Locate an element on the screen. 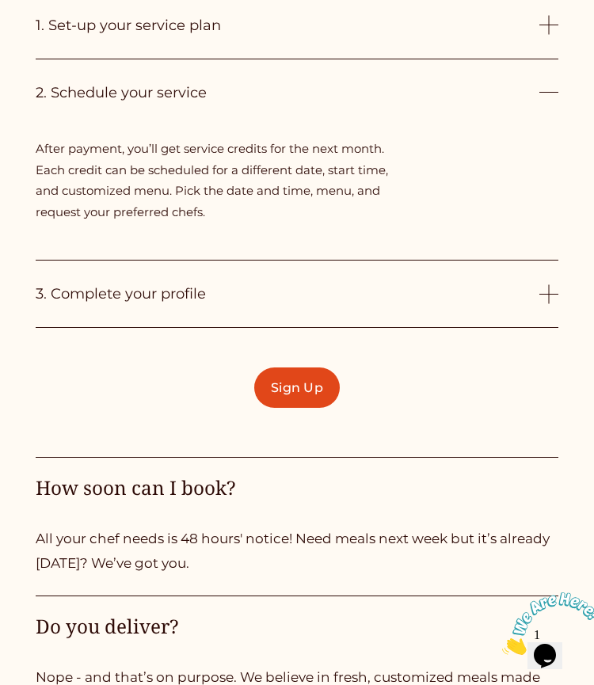 The width and height of the screenshot is (594, 685). a: Sign Up is located at coordinates (297, 387).